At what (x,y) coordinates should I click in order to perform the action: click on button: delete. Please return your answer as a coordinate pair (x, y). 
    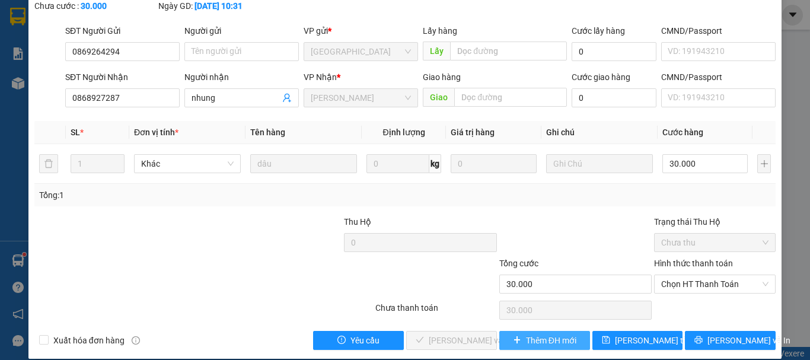
    Looking at the image, I should click on (49, 164).